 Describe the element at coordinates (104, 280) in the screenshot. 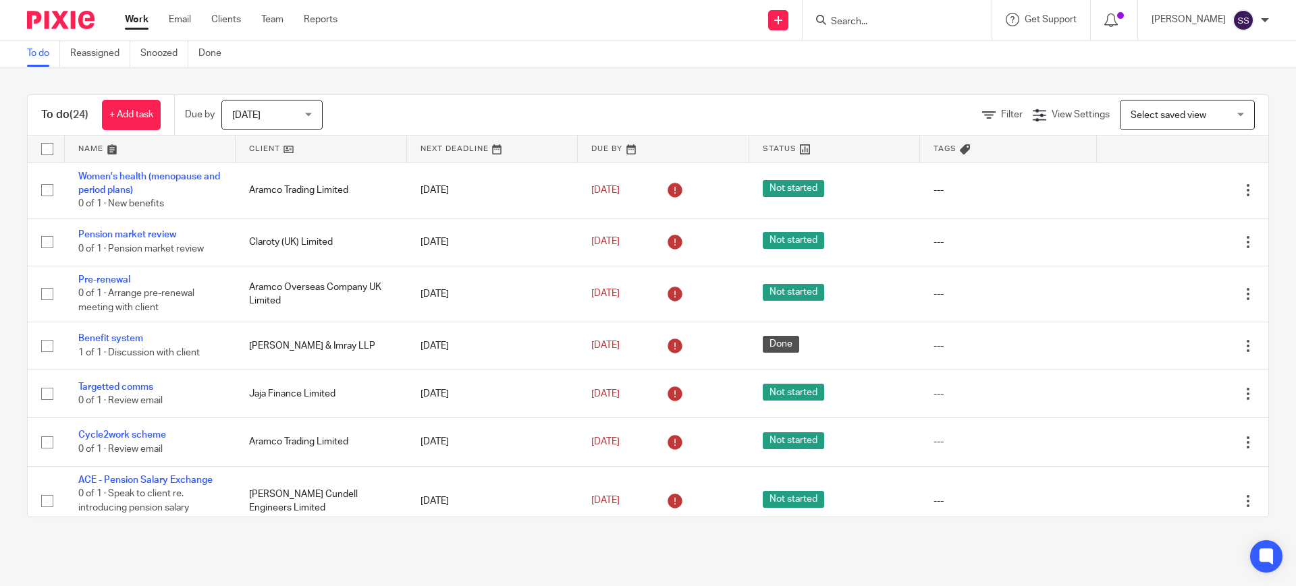

I see `a: Pre-renewal` at that location.